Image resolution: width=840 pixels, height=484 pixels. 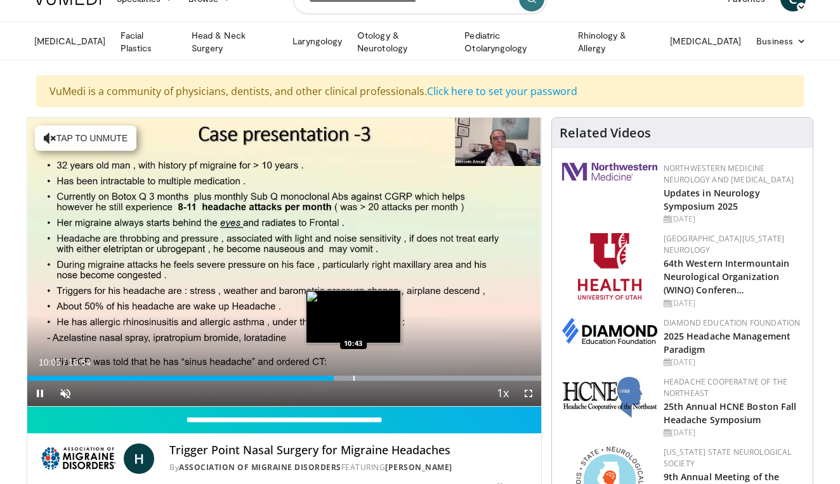 I want to click on a: 2025 Headache Management Paradigm, so click(x=727, y=343).